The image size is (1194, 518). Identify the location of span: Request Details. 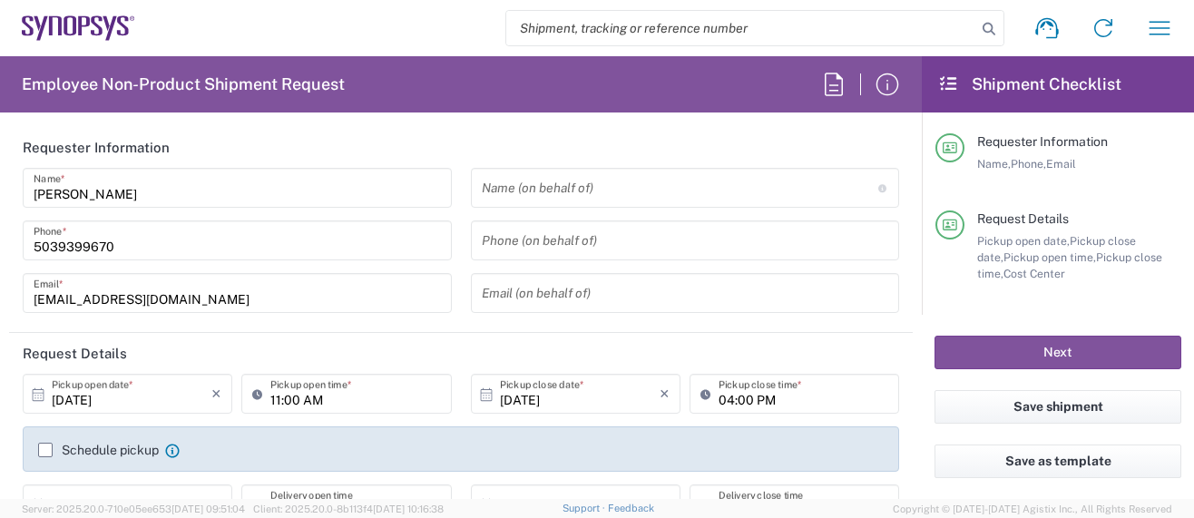
(1023, 219).